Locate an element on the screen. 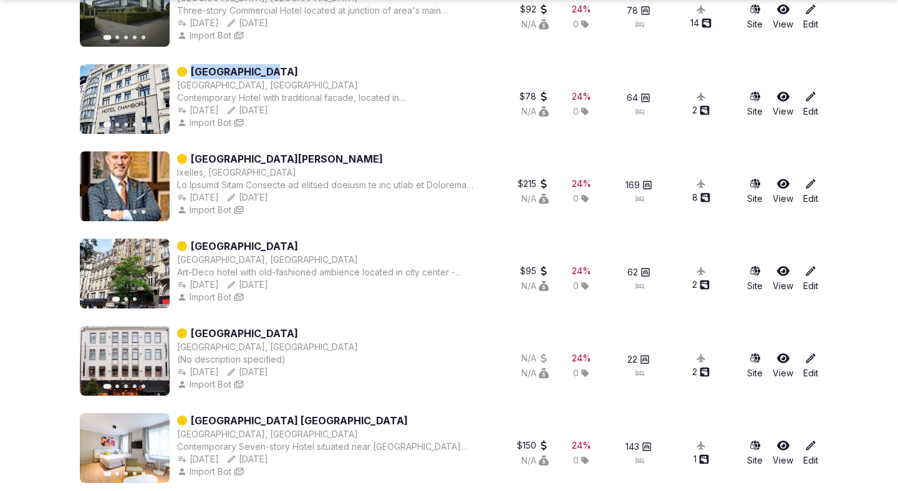 The width and height of the screenshot is (898, 491). button: 62 is located at coordinates (638, 272).